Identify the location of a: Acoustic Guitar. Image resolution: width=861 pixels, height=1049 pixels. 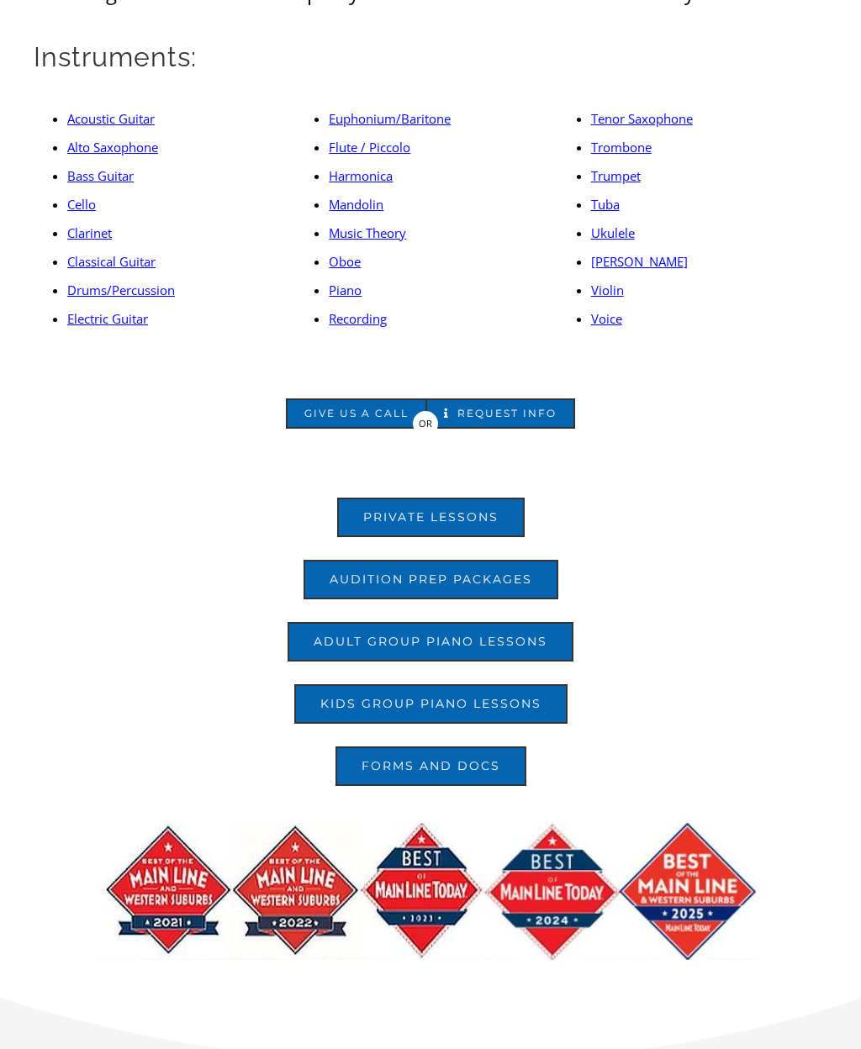
(111, 119).